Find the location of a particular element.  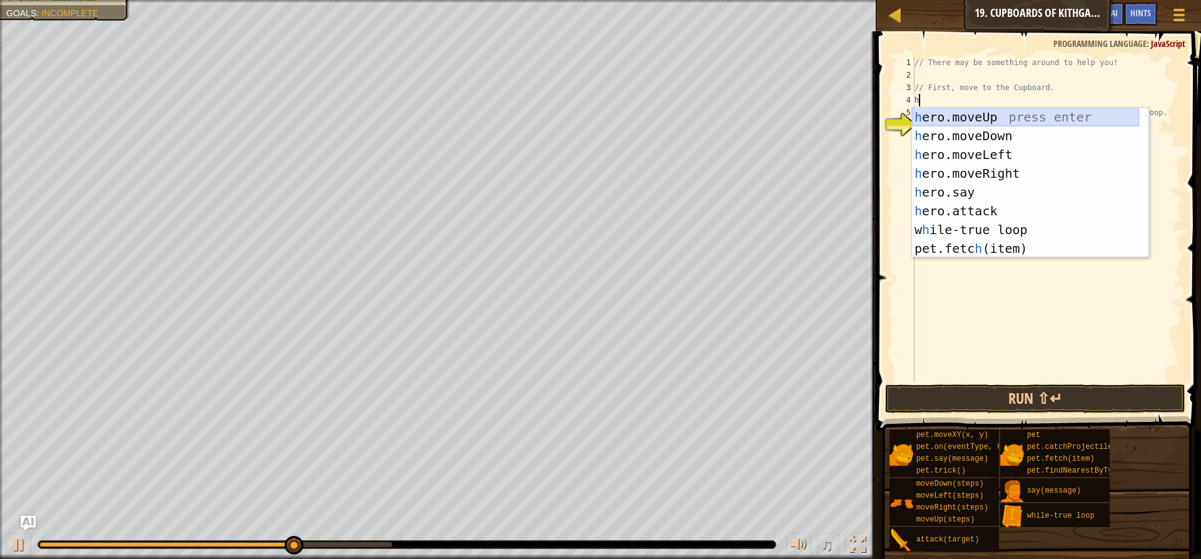

span: while-true loop is located at coordinates (1061, 516).